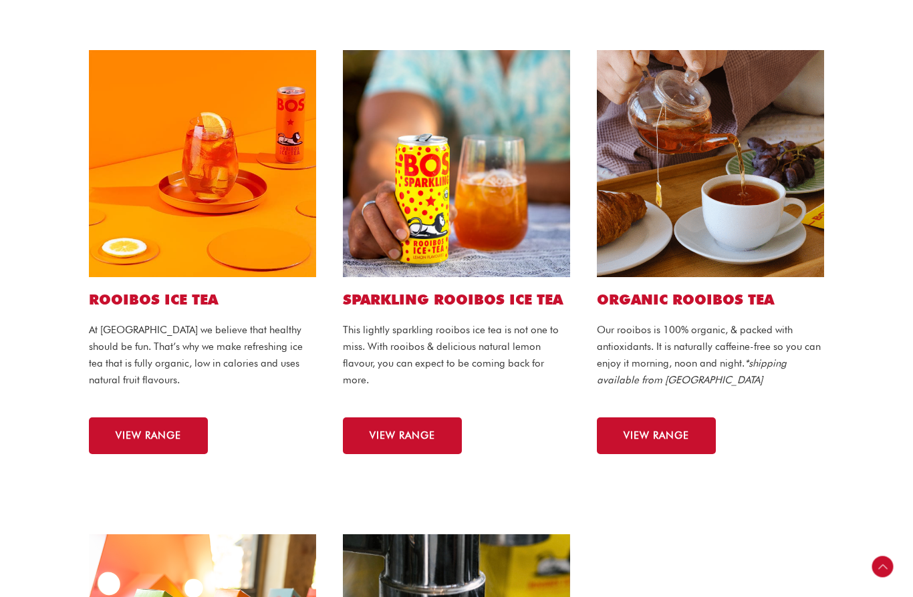 This screenshot has width=913, height=597. I want to click on h2: SPARKLING ROOIBOS ICE TEA, so click(456, 299).